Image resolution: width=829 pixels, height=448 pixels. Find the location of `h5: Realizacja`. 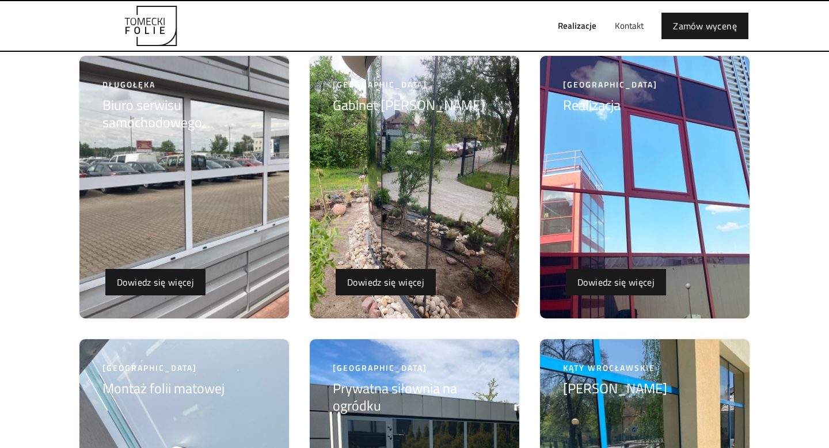

h5: Realizacja is located at coordinates (610, 105).